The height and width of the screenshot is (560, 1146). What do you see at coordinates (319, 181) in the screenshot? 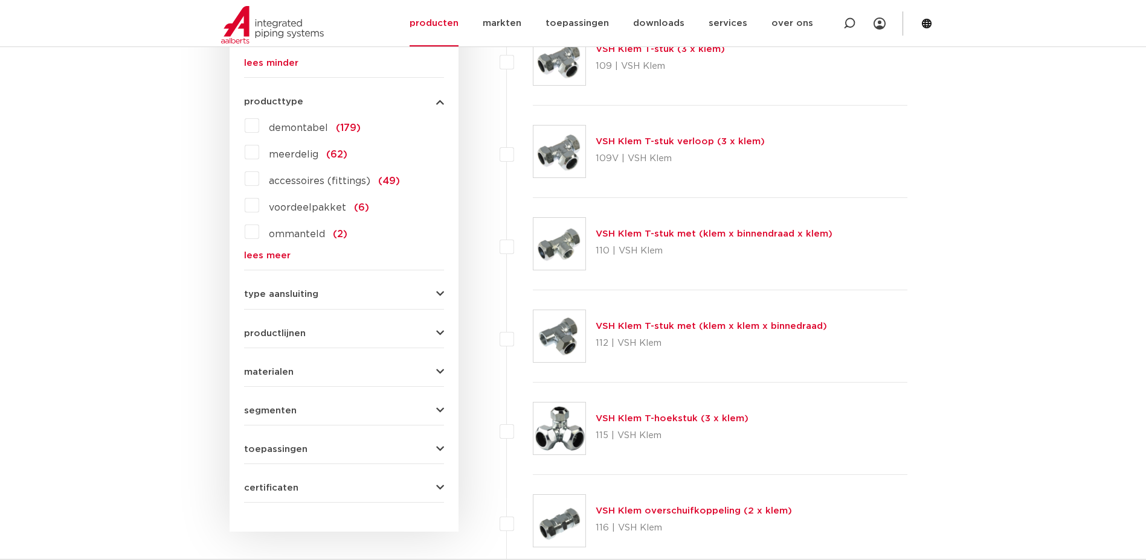
I see `span: accessoires (fittings)` at bounding box center [319, 181].